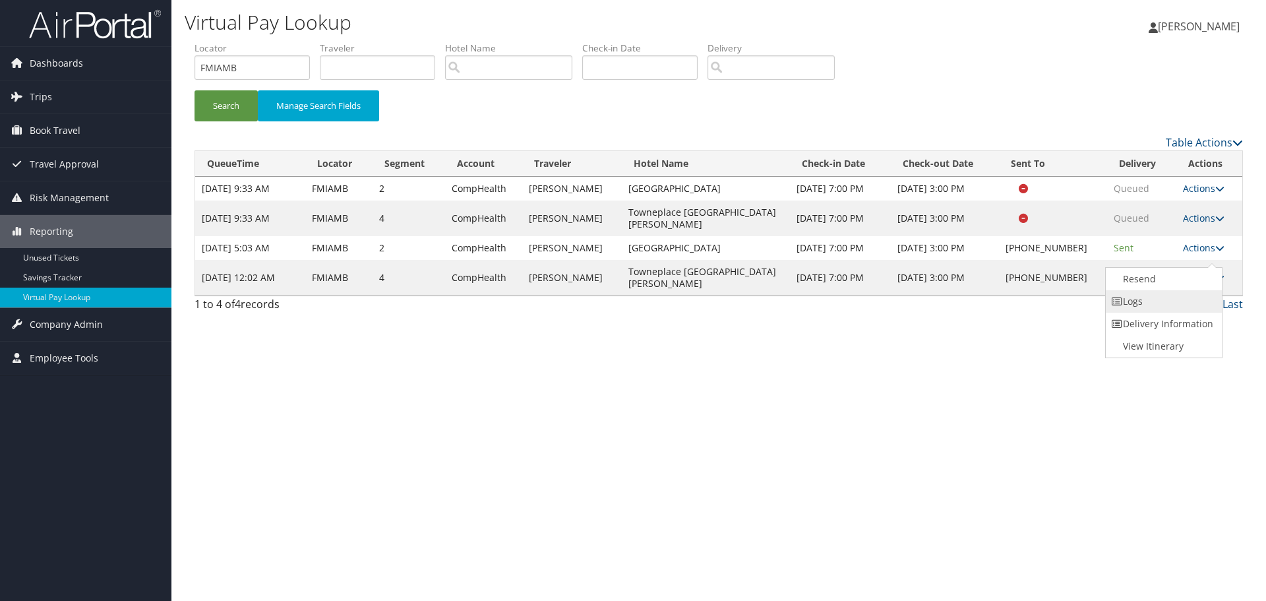  Describe the element at coordinates (55, 131) in the screenshot. I see `span: Book Travel` at that location.